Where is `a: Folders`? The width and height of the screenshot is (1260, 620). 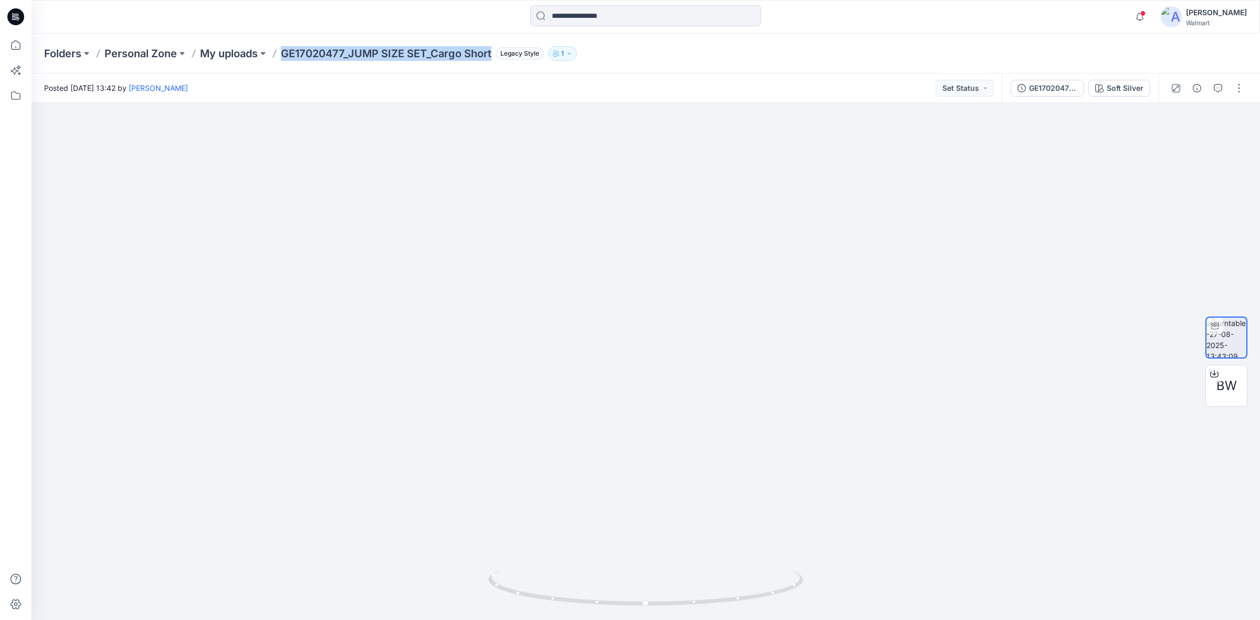 a: Folders is located at coordinates (62, 54).